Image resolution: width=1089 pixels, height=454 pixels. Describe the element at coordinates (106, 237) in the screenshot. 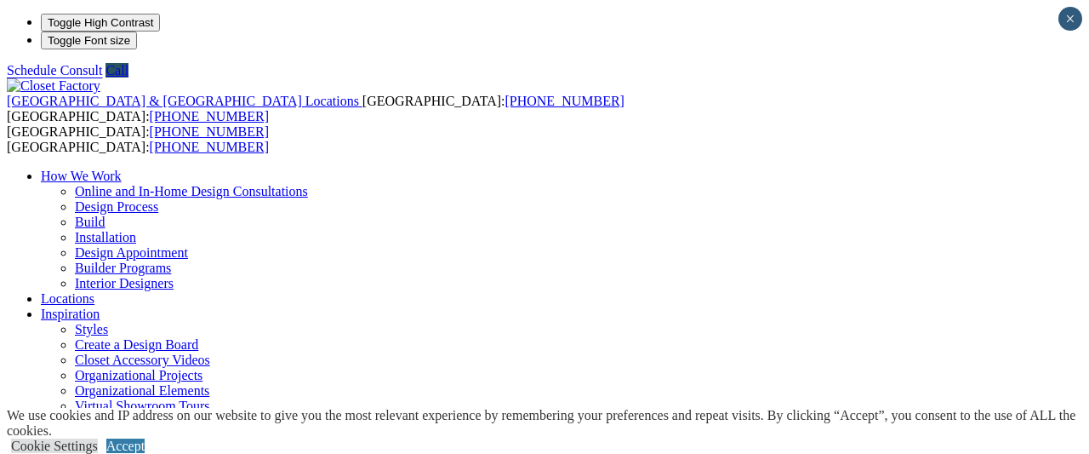

I see `a: Installation` at that location.